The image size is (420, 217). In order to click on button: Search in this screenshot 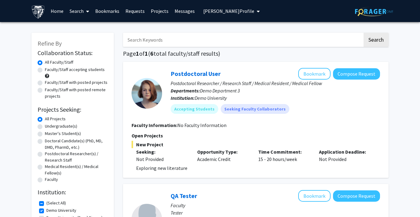, I will do `click(376, 40)`.